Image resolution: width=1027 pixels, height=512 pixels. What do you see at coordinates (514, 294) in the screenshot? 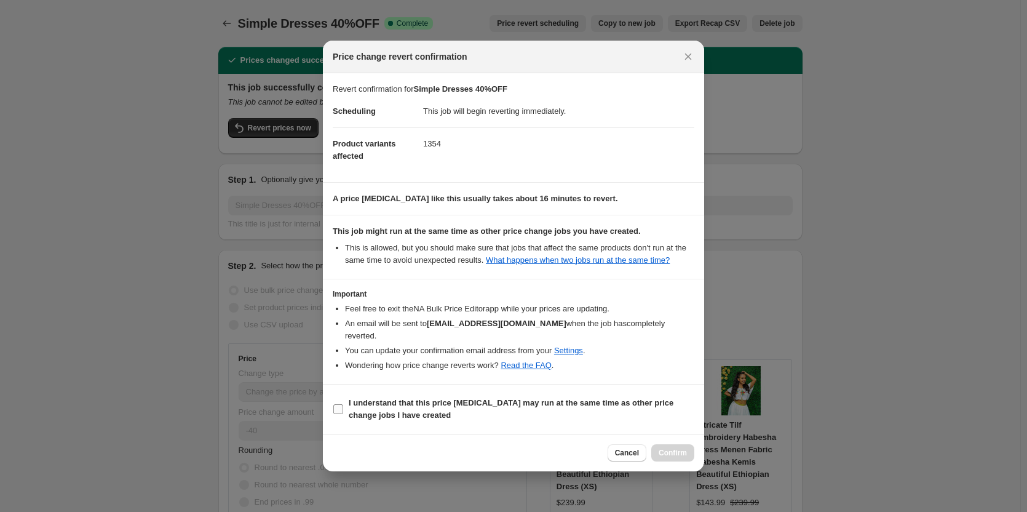
I see `h3: Important` at bounding box center [514, 294].